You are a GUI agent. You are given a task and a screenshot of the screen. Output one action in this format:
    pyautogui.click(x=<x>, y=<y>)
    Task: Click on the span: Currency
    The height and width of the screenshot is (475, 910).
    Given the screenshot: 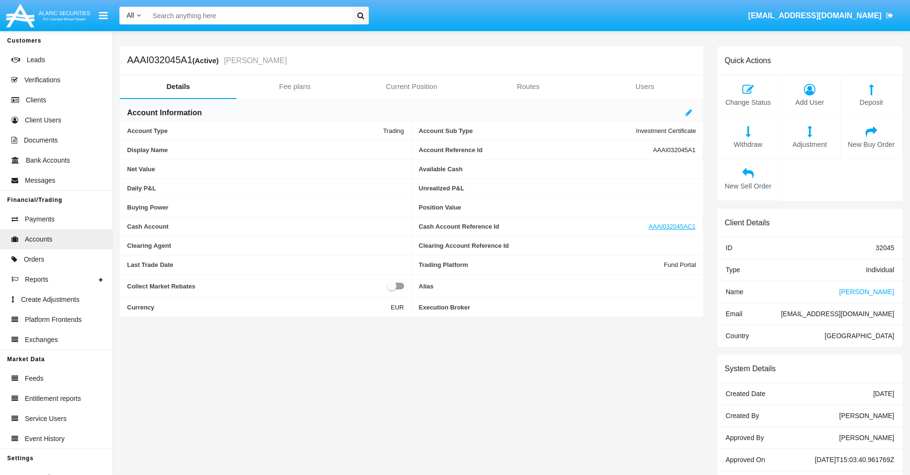 What is the action you would take?
    pyautogui.click(x=259, y=307)
    